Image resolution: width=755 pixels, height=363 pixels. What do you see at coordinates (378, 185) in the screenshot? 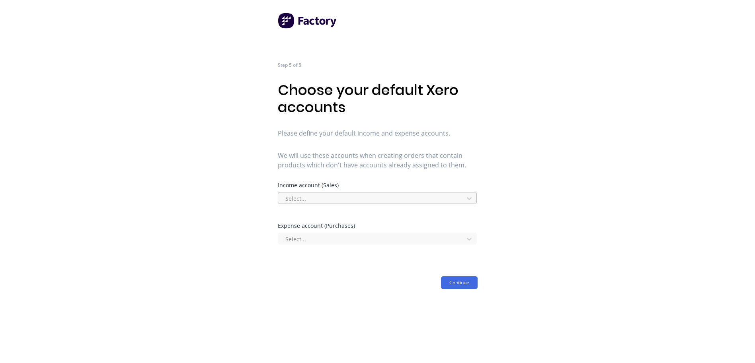
I see `div: Income account (Sales)` at bounding box center [378, 185].